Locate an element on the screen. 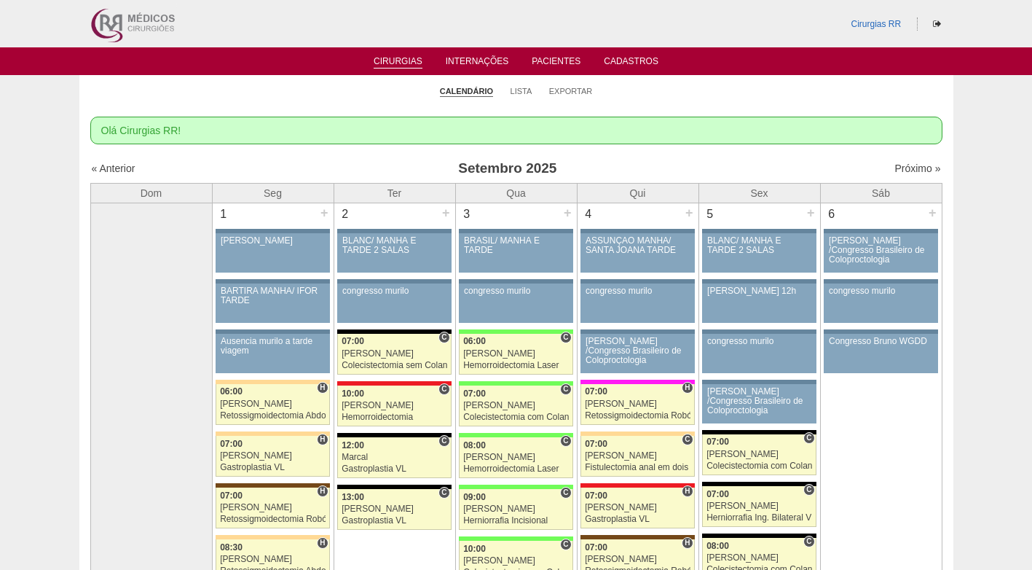 Image resolution: width=1032 pixels, height=570 pixels. a: Internações is located at coordinates (477, 63).